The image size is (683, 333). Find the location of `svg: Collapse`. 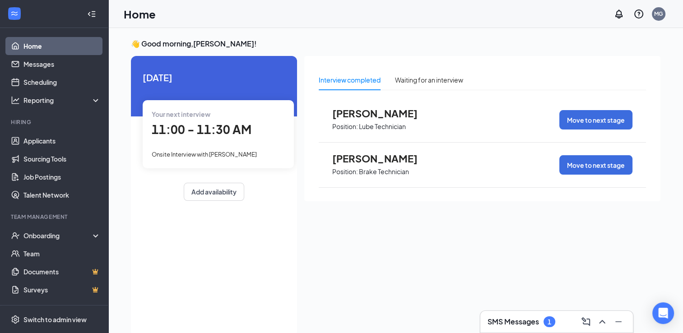

svg: Collapse is located at coordinates (92, 14).